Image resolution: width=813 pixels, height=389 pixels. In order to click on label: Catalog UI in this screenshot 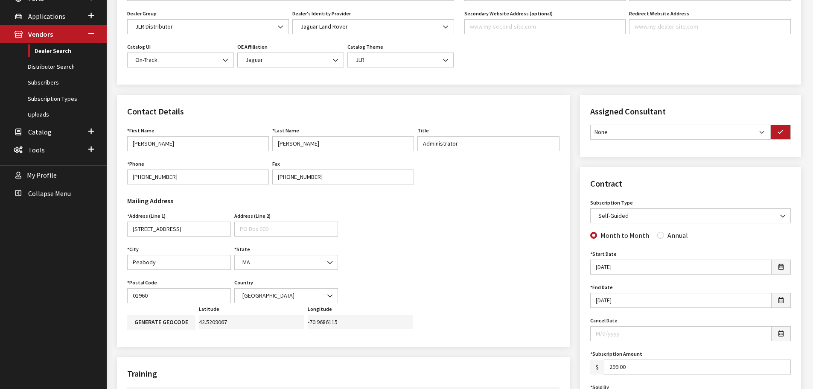, I will do `click(139, 47)`.